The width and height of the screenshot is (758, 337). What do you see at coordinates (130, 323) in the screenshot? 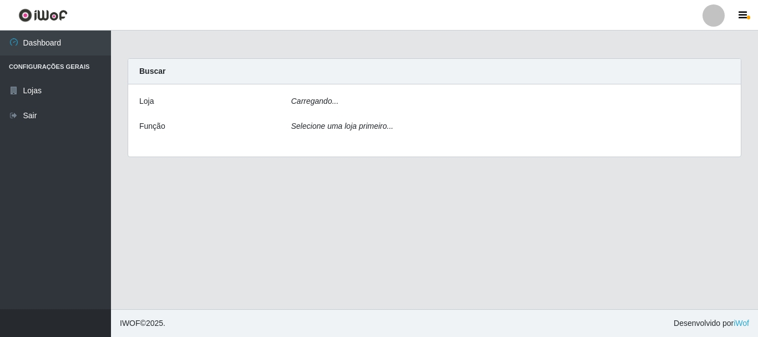
I see `span: IWOF` at bounding box center [130, 323].